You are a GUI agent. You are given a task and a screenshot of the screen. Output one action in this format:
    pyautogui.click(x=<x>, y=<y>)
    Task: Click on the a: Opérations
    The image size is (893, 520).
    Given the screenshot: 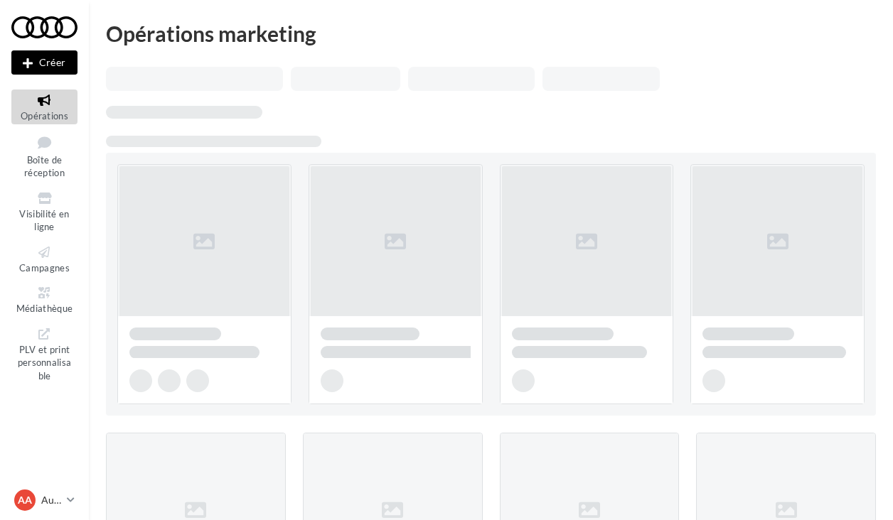 What is the action you would take?
    pyautogui.click(x=44, y=107)
    